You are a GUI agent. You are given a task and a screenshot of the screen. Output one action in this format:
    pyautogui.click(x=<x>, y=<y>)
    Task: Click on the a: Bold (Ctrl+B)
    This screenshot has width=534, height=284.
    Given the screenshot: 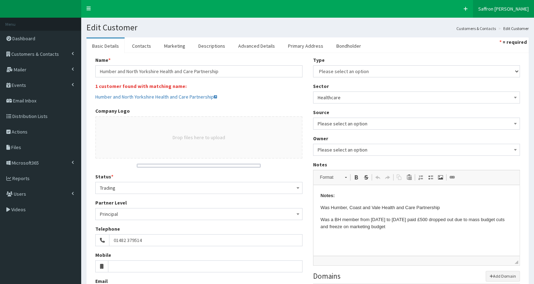 What is the action you would take?
    pyautogui.click(x=356, y=177)
    